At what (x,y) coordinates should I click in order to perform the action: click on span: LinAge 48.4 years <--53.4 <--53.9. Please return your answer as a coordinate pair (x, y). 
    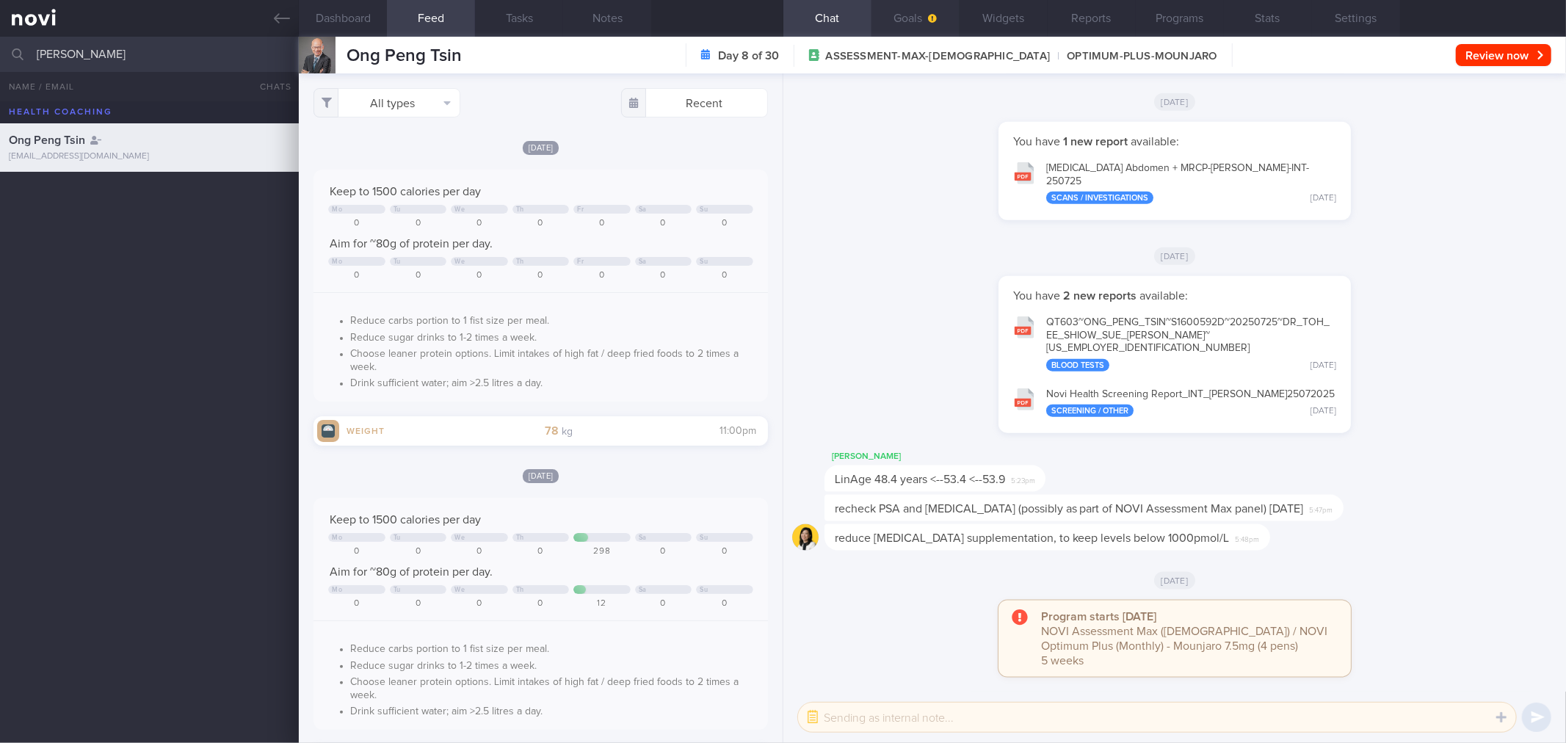
    Looking at the image, I should click on (920, 479).